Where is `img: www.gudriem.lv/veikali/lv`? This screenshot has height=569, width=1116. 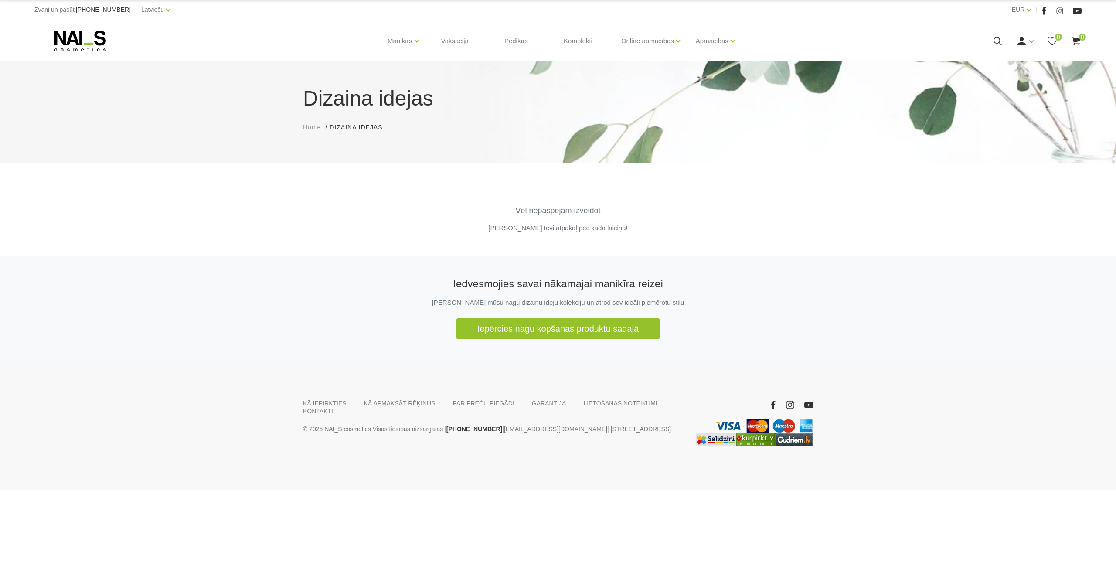 img: www.gudriem.lv/veikali/lv is located at coordinates (793, 439).